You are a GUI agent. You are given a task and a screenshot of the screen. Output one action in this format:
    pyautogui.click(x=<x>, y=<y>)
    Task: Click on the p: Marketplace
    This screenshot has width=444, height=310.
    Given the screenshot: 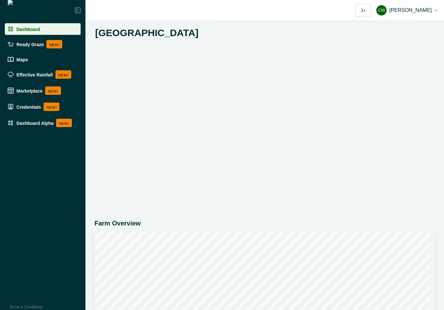 What is the action you would take?
    pyautogui.click(x=29, y=91)
    